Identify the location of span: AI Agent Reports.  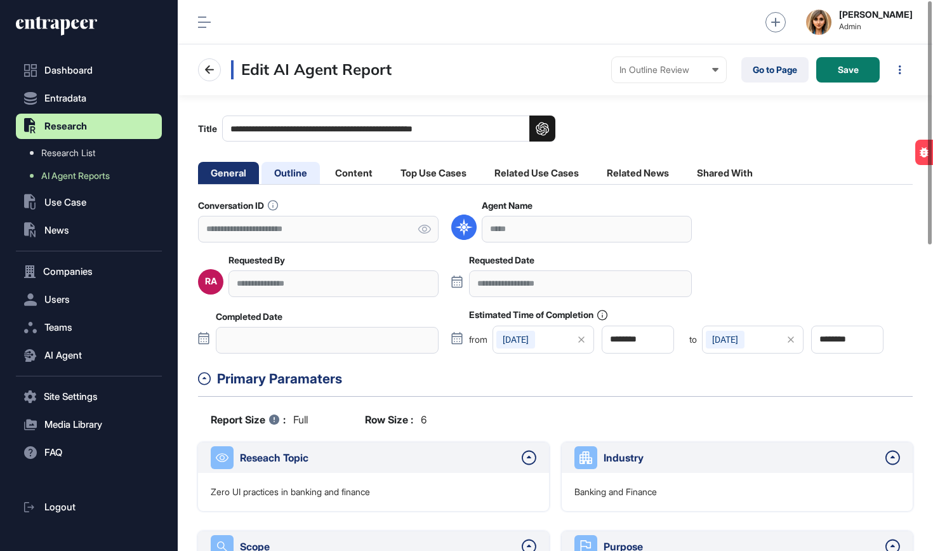
(76, 176).